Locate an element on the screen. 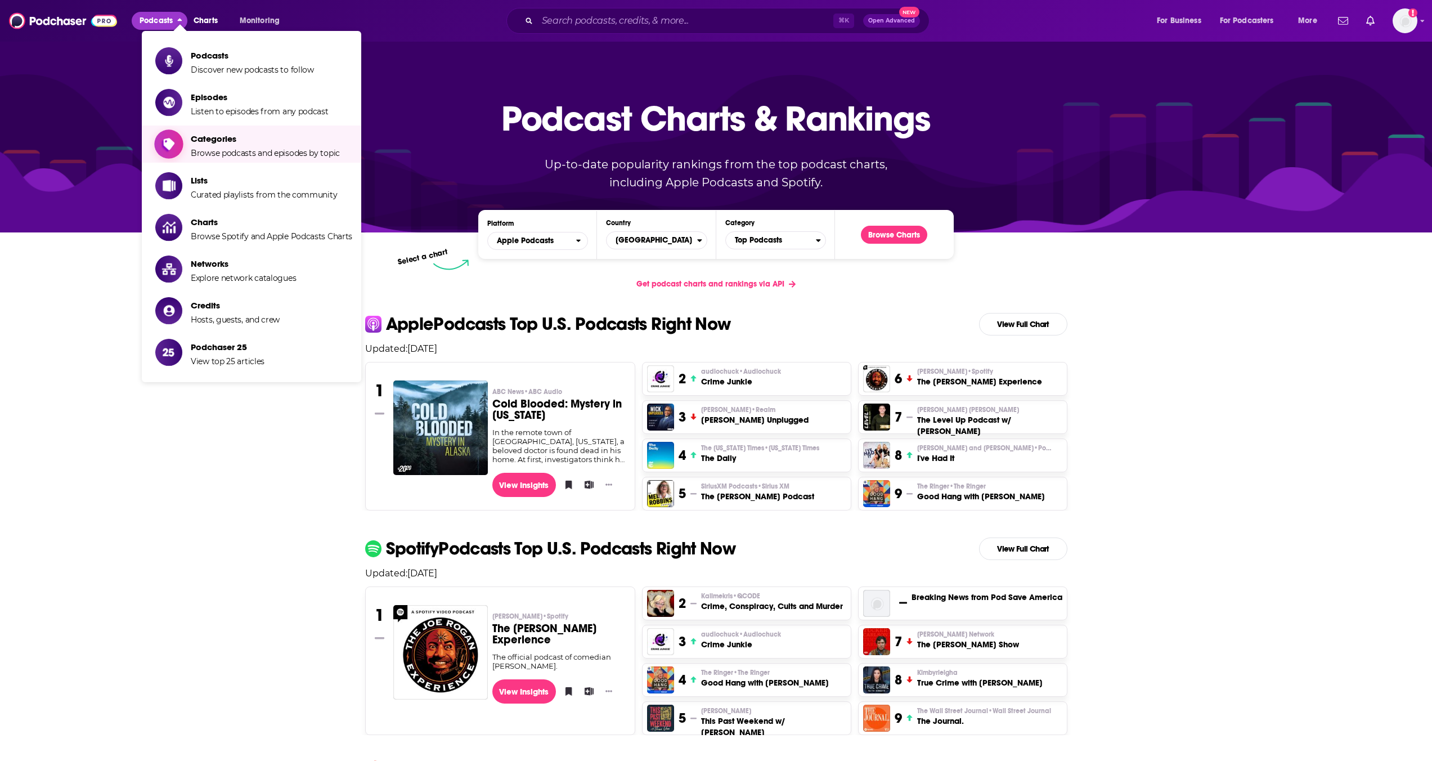 The image size is (1432, 761). h3: 8 is located at coordinates (898, 455).